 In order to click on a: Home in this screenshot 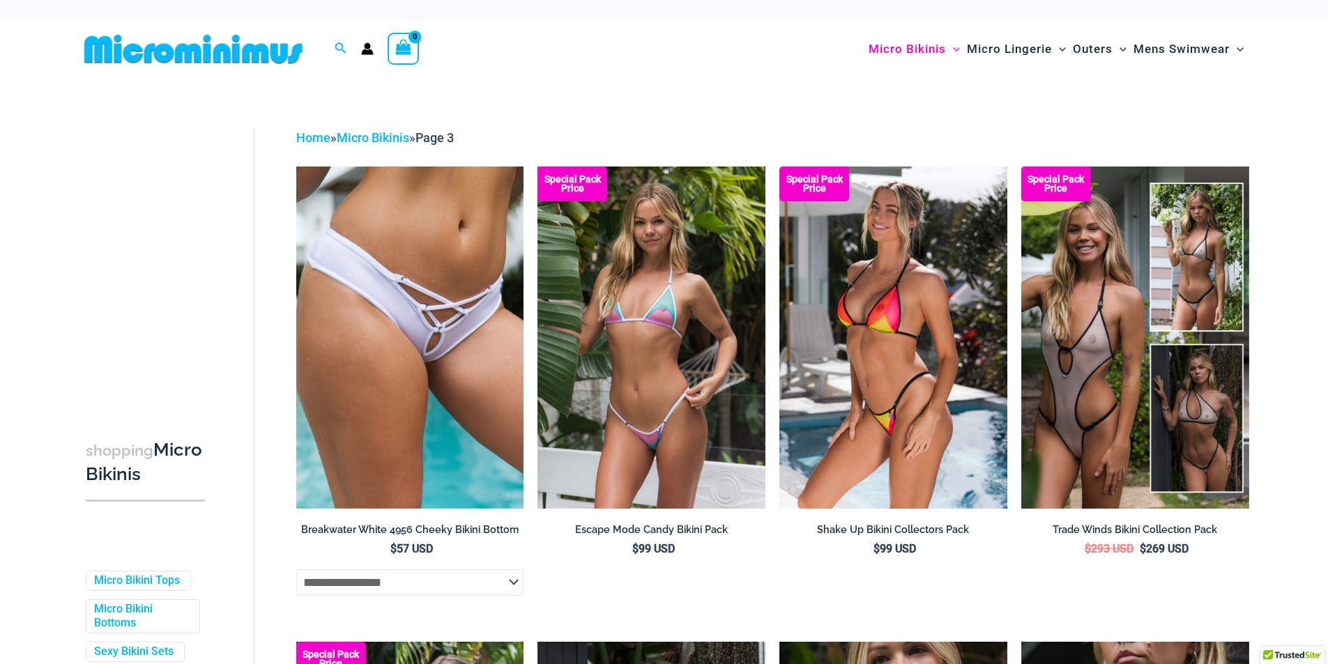, I will do `click(313, 137)`.